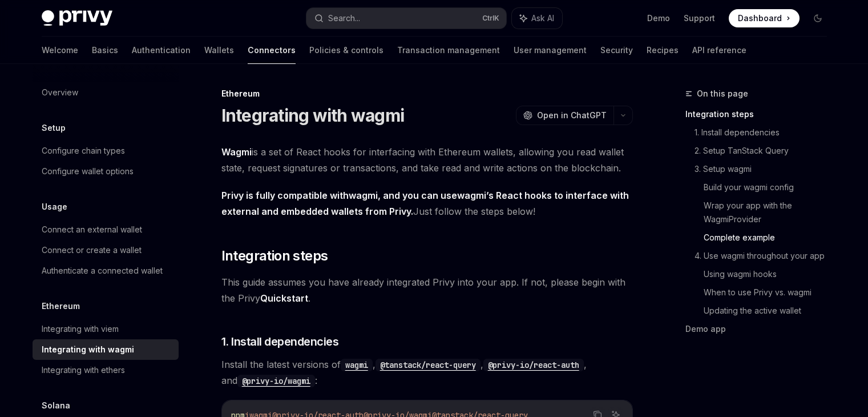 Image resolution: width=868 pixels, height=417 pixels. I want to click on code: @privy-io/react-auth, so click(534, 365).